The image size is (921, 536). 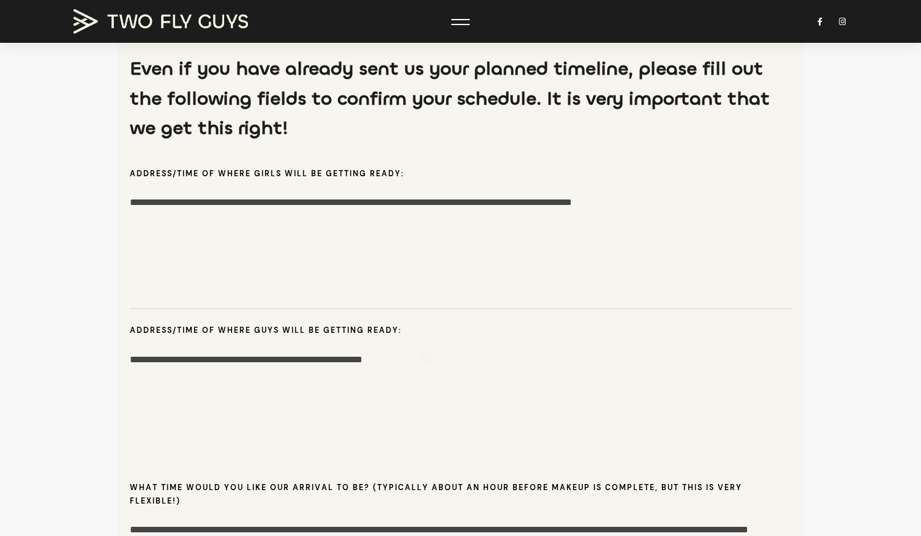 What do you see at coordinates (460, 248) in the screenshot?
I see `textarea: Address/Time of where girls will be getting ready:` at bounding box center [460, 248].